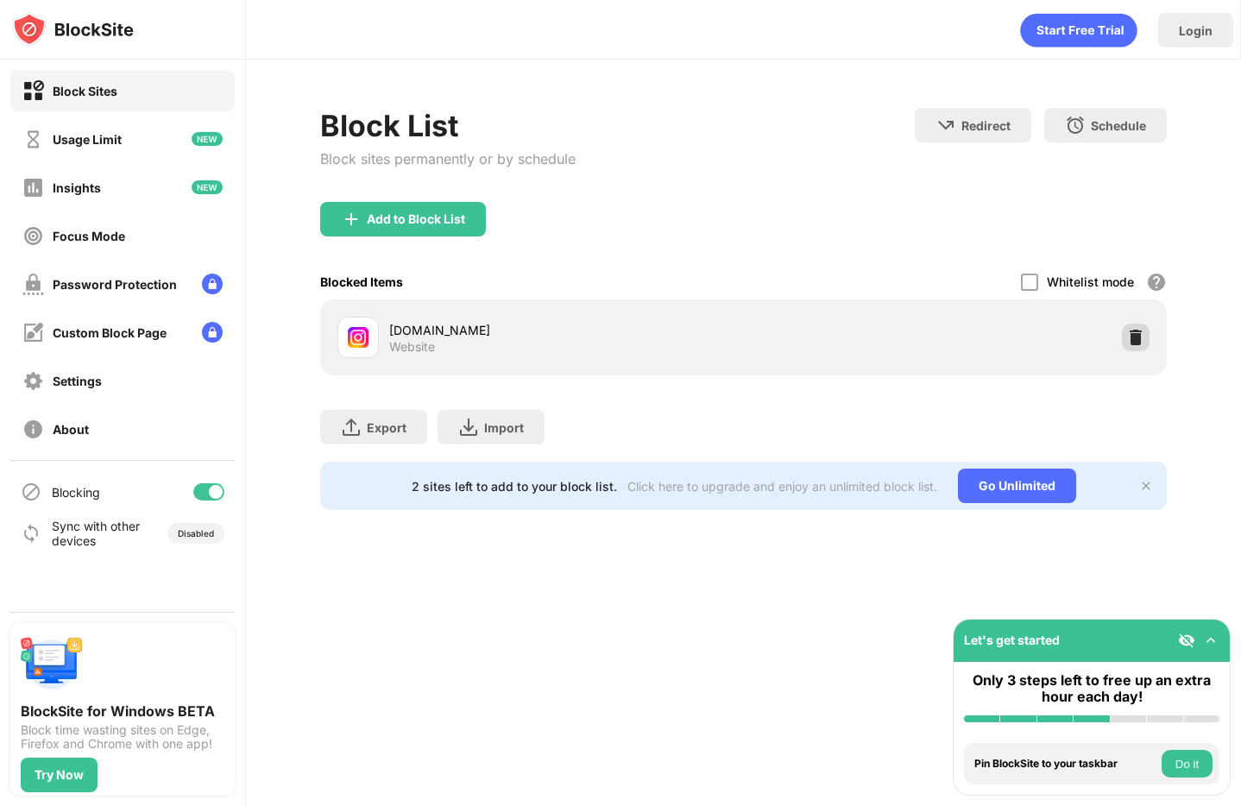 The width and height of the screenshot is (1241, 806). What do you see at coordinates (77, 187) in the screenshot?
I see `div: Insights` at bounding box center [77, 187].